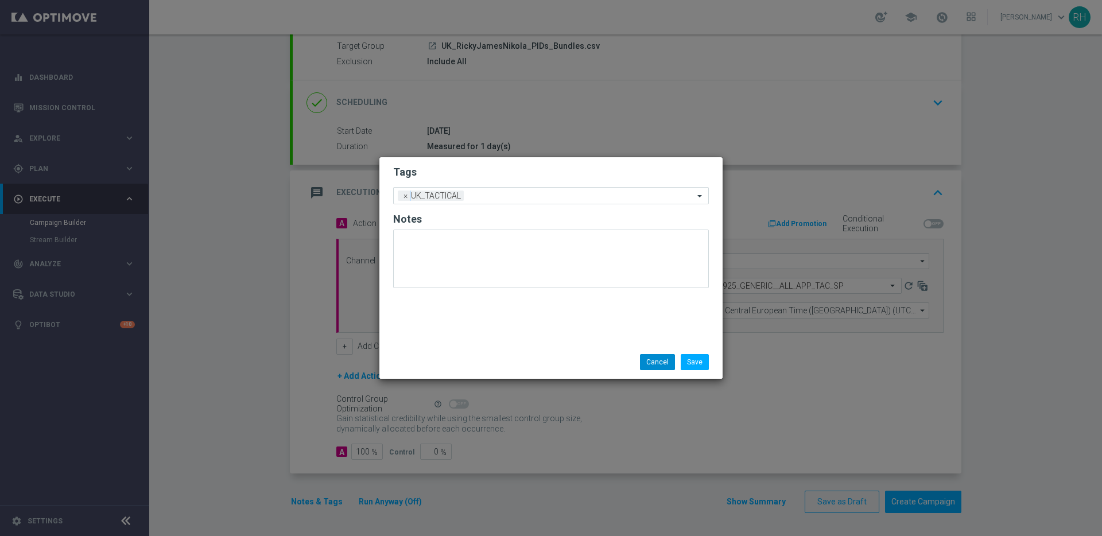  I want to click on button: Save, so click(695, 362).